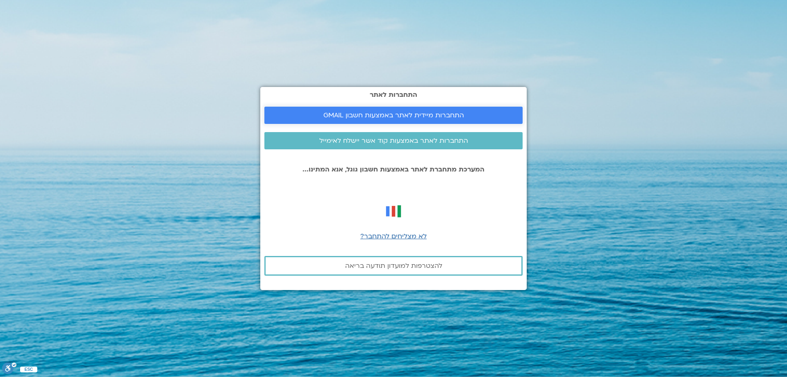 The height and width of the screenshot is (377, 787). Describe the element at coordinates (393, 141) in the screenshot. I see `a: התחברות לאתר באמצעות קוד אשר יישלח לאימייל` at that location.